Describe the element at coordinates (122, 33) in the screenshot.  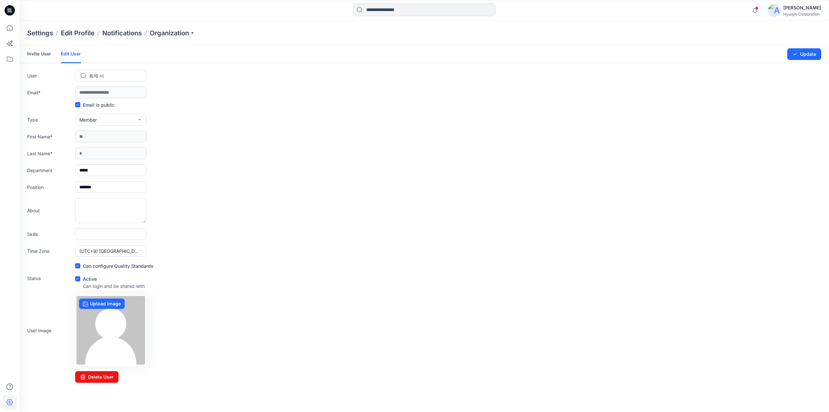
I see `a: Notifications` at that location.